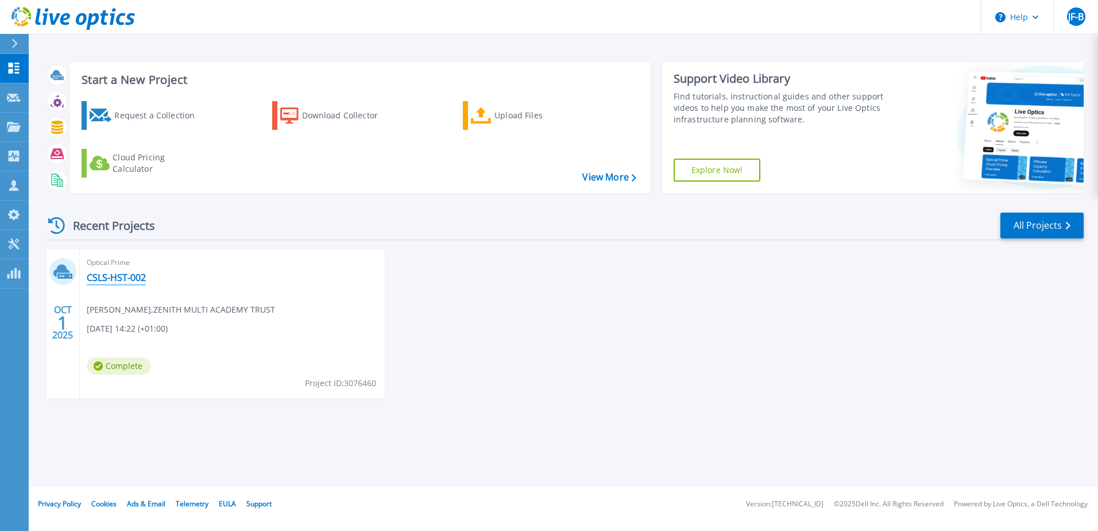 The height and width of the screenshot is (531, 1098). What do you see at coordinates (609, 177) in the screenshot?
I see `a: View More` at bounding box center [609, 177].